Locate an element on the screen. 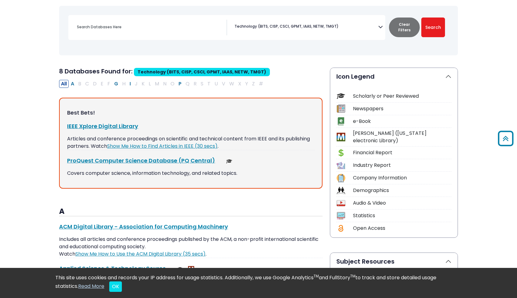  div: Statistics is located at coordinates (402, 216).